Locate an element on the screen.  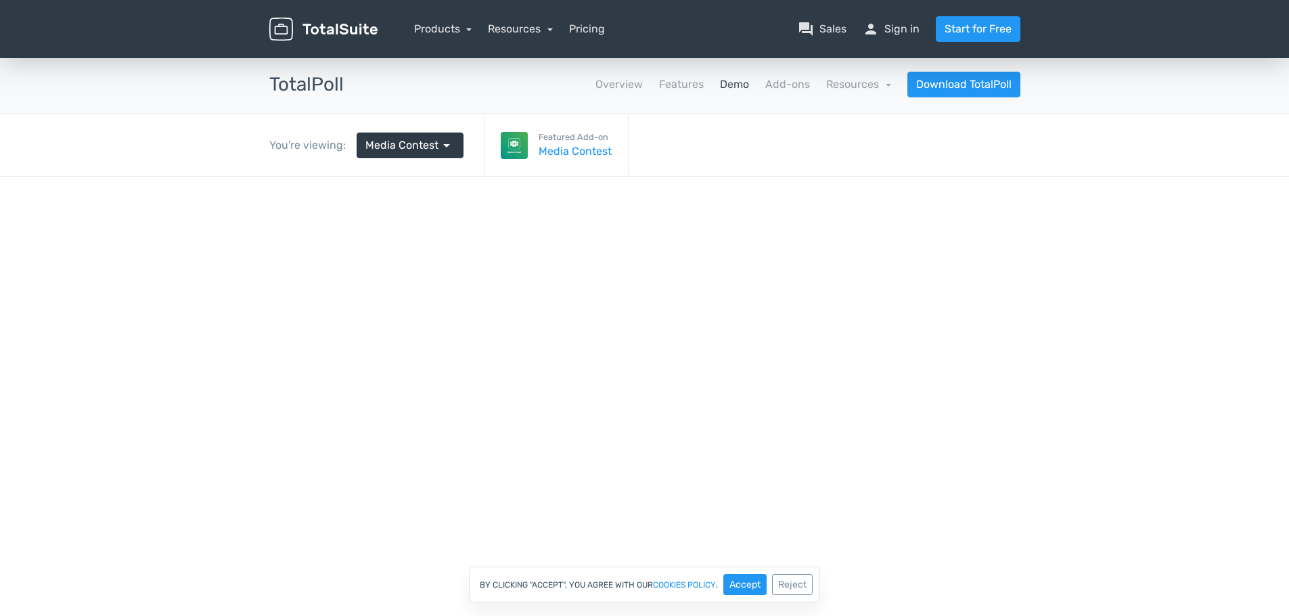
img: TotalSuite for WordPress is located at coordinates (323, 29).